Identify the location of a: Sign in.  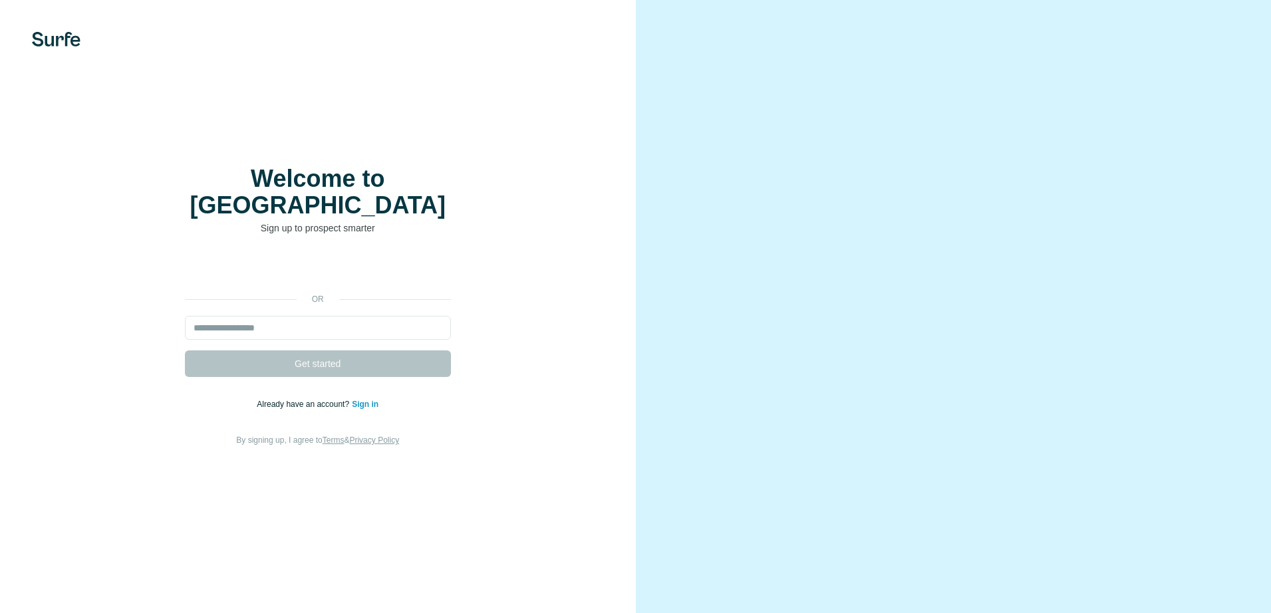
(365, 404).